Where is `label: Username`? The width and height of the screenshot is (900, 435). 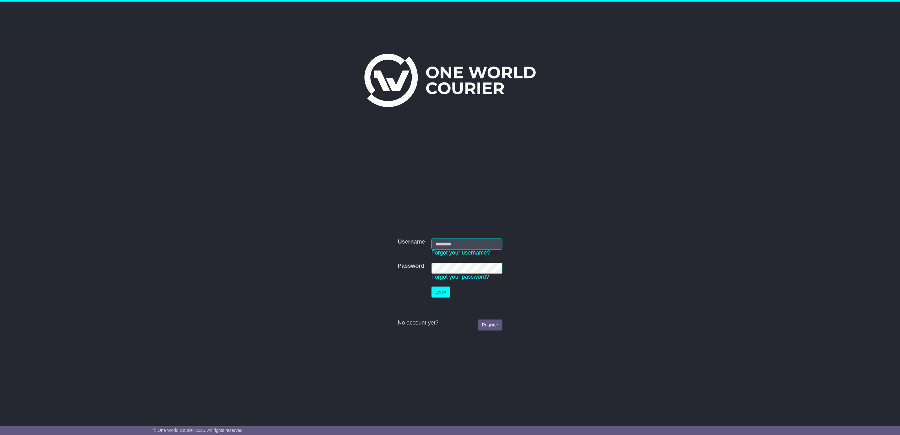
label: Username is located at coordinates (411, 242).